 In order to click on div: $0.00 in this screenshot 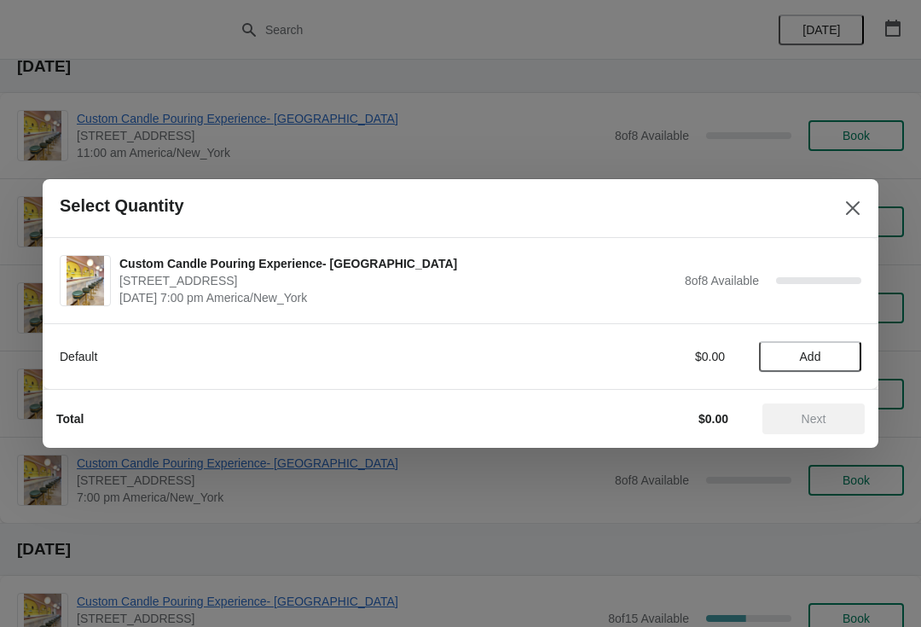, I will do `click(645, 356)`.